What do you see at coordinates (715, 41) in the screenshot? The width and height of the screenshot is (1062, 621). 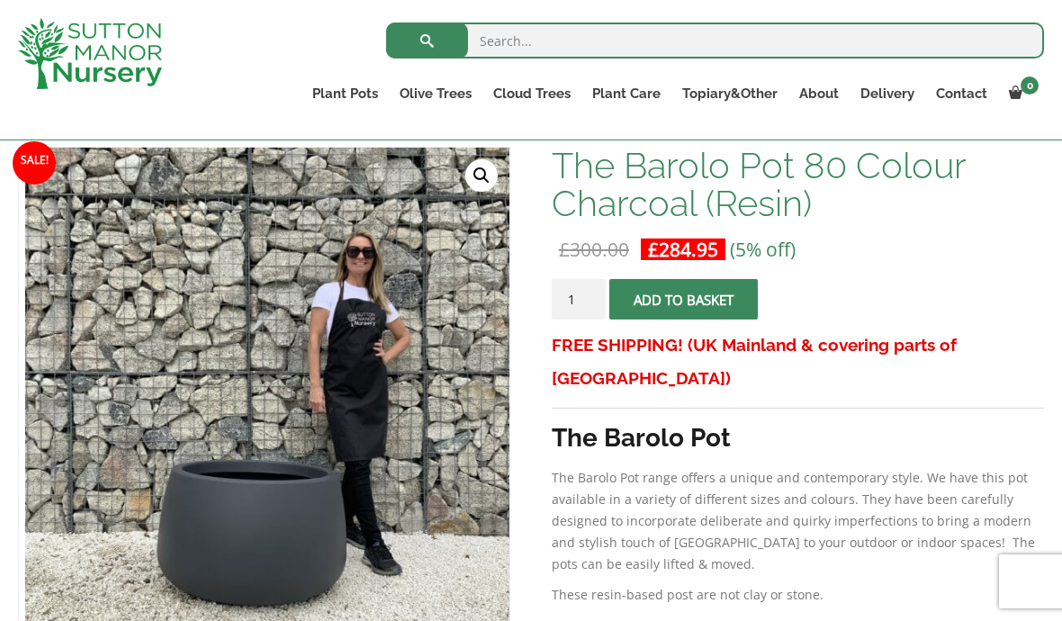 I see `input: Search...` at bounding box center [715, 41].